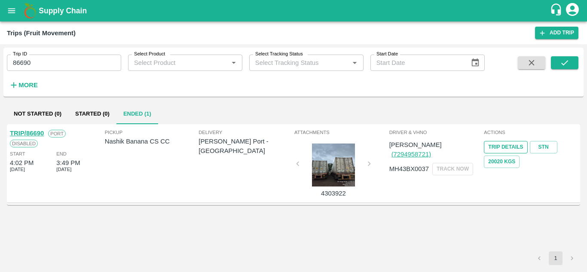 Image resolution: width=587 pixels, height=272 pixels. Describe the element at coordinates (92, 114) in the screenshot. I see `button: Started (0)` at that location.